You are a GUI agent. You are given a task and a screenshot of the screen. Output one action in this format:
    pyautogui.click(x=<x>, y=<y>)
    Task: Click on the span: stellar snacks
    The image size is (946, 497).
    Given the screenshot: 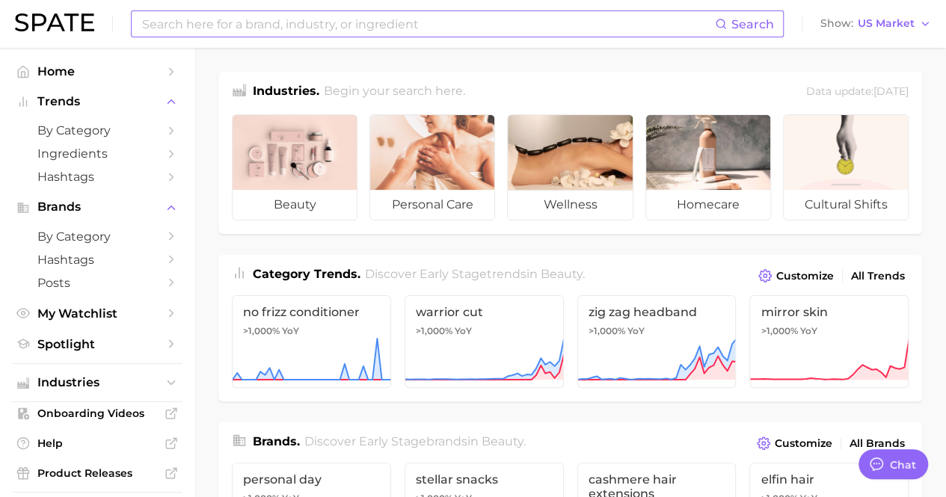 What is the action you would take?
    pyautogui.click(x=484, y=479)
    